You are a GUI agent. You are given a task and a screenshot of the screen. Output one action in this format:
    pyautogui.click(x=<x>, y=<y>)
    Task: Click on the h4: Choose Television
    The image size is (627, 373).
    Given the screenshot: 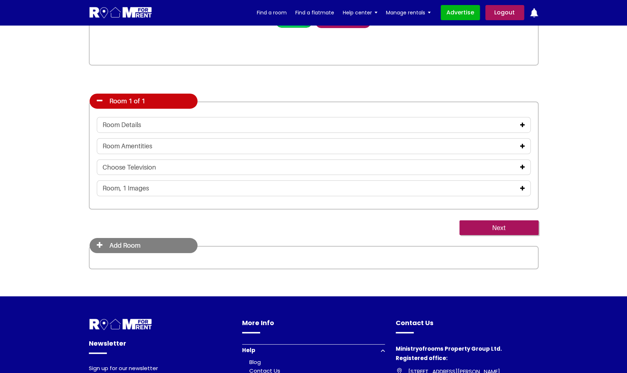 What is the action you would take?
    pyautogui.click(x=129, y=167)
    